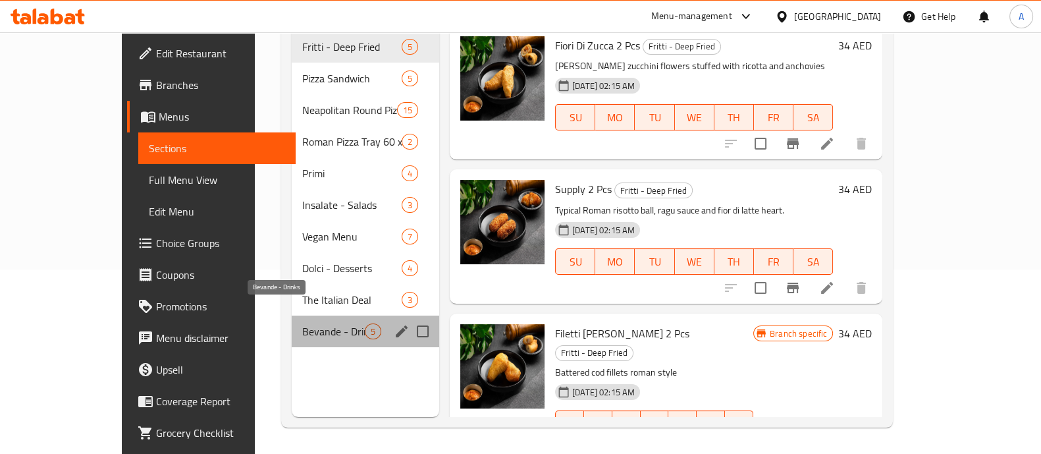 This screenshot has width=1041, height=454. Describe the element at coordinates (217, 148) in the screenshot. I see `span: Sections` at that location.